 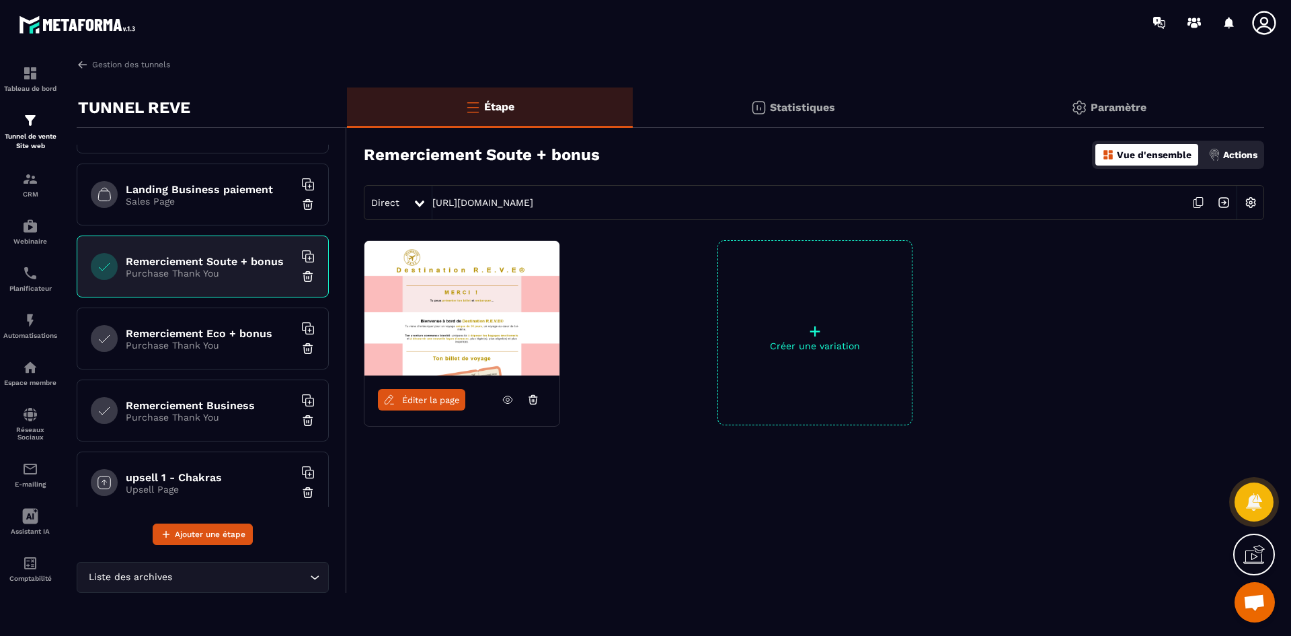 What do you see at coordinates (30, 278) in the screenshot?
I see `a: schedulerschedulerPlanificateur` at bounding box center [30, 278].